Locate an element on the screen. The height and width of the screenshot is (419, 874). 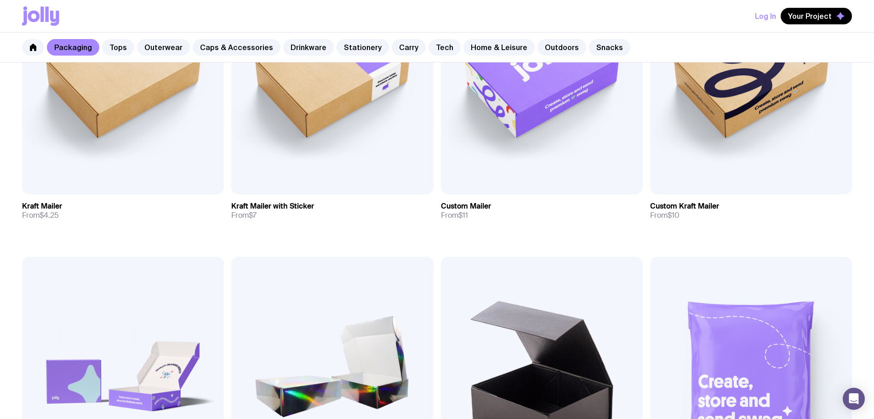
div: Open Intercom Messenger is located at coordinates (853, 399).